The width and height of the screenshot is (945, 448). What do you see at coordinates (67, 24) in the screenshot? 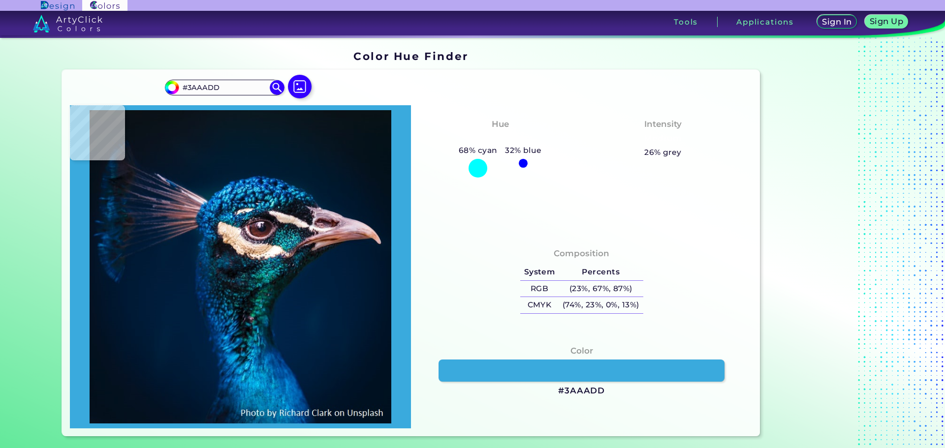
I see `img: logo_artyclick_colors_white.svg` at bounding box center [67, 24].